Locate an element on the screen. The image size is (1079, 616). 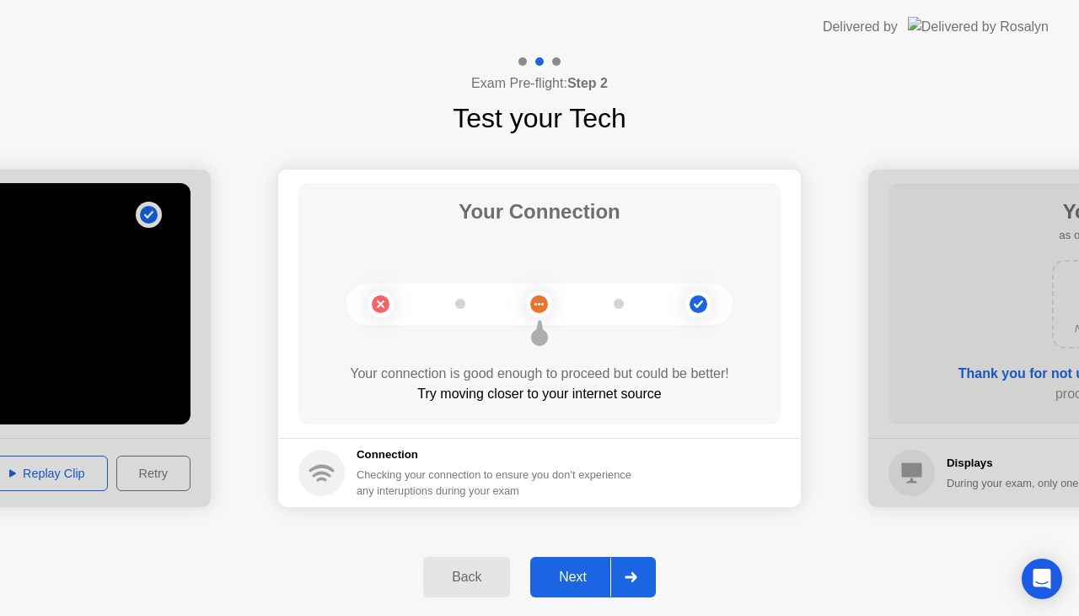
button: Next is located at coordinates (593, 577).